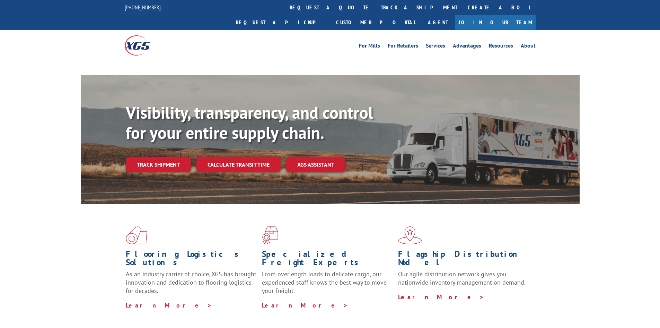  Describe the element at coordinates (376, 22) in the screenshot. I see `a: Customer Portal` at that location.